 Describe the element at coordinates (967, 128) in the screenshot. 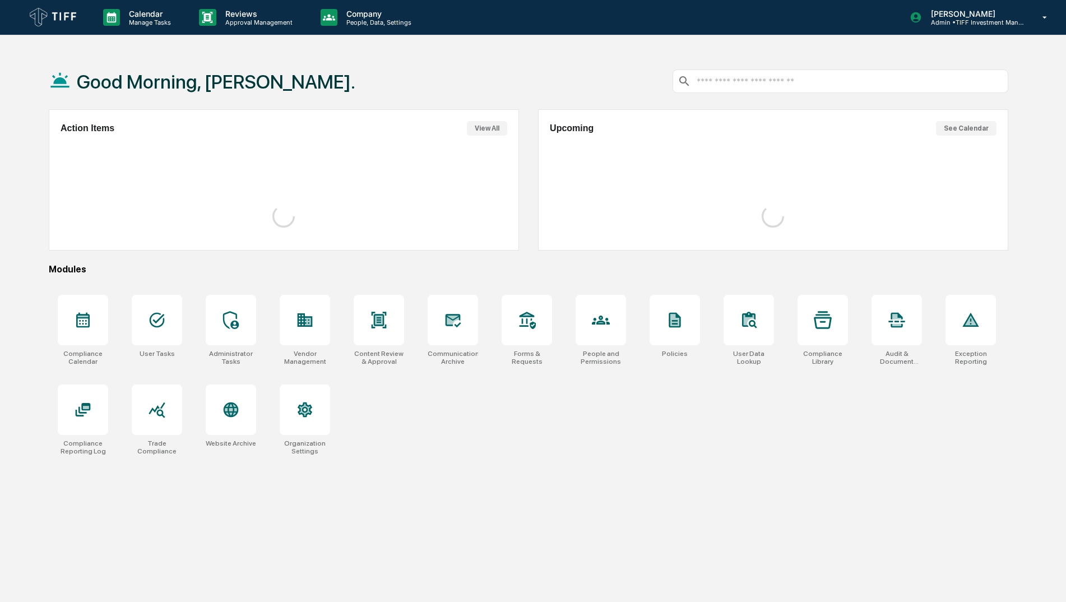

I see `button: See Calendar` at that location.